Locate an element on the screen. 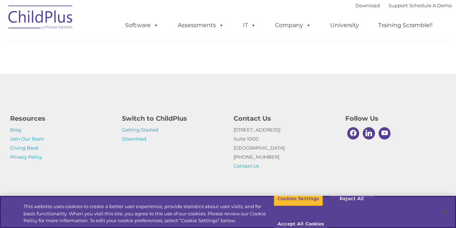  a: Schedule A Demo is located at coordinates (431, 5).